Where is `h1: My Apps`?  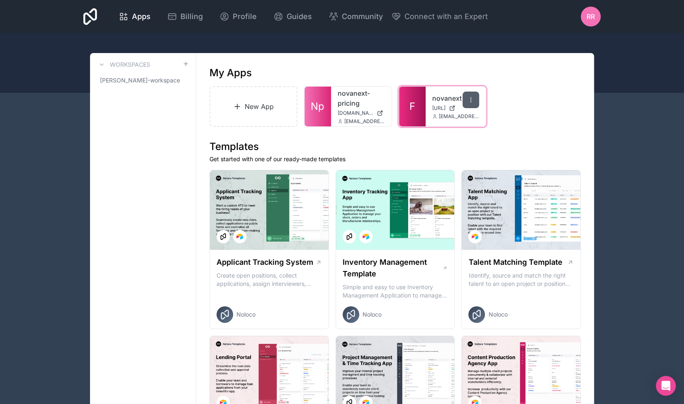 h1: My Apps is located at coordinates (231, 73).